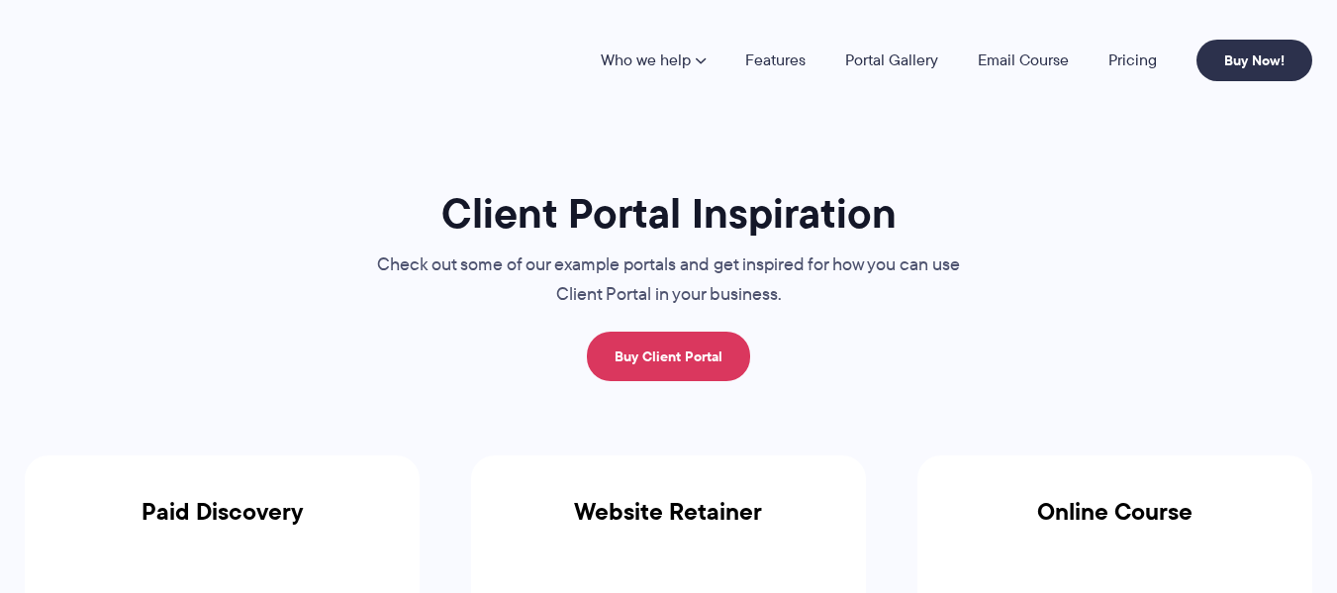  What do you see at coordinates (1132, 60) in the screenshot?
I see `a: Pricing` at bounding box center [1132, 60].